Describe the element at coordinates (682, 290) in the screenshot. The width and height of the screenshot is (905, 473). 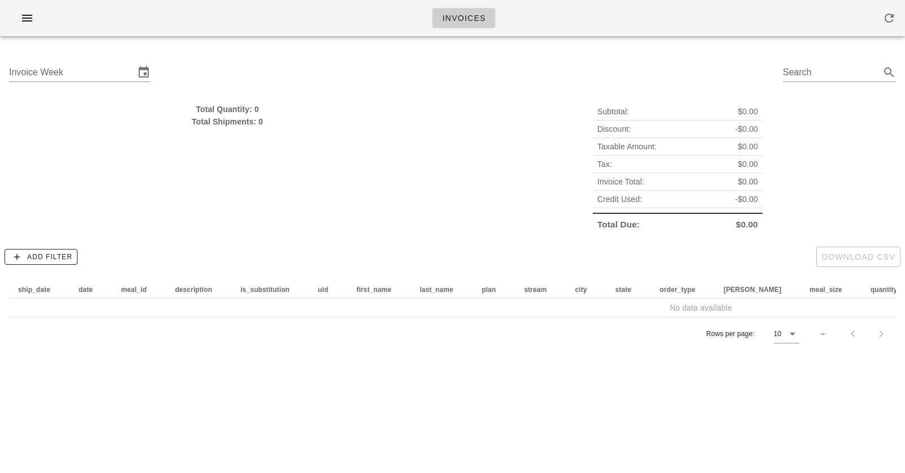
I see `th: order_type: Not sorted. Activate to sort ascending.` at that location.